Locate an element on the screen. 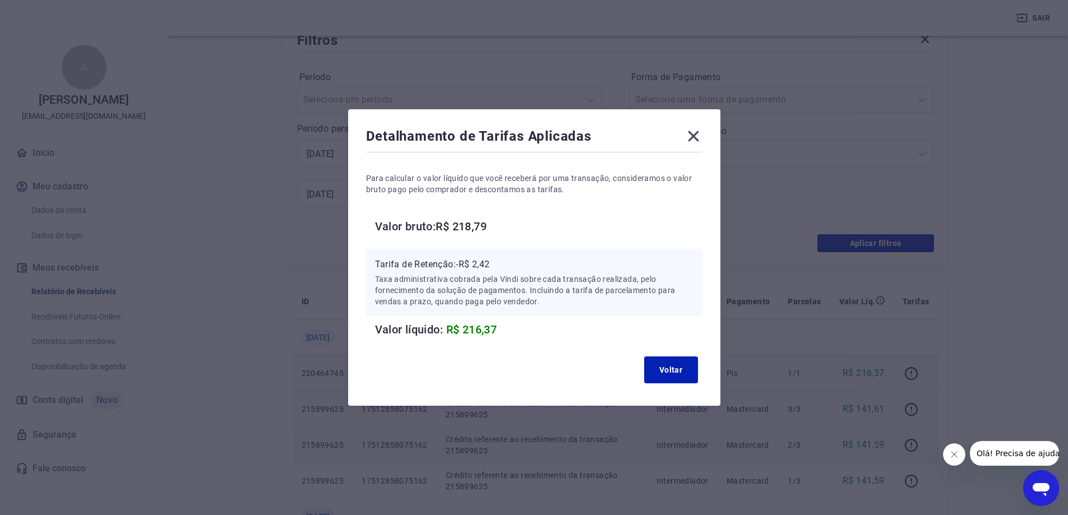 The image size is (1068, 515). h6: Valor líquido: is located at coordinates (539, 330).